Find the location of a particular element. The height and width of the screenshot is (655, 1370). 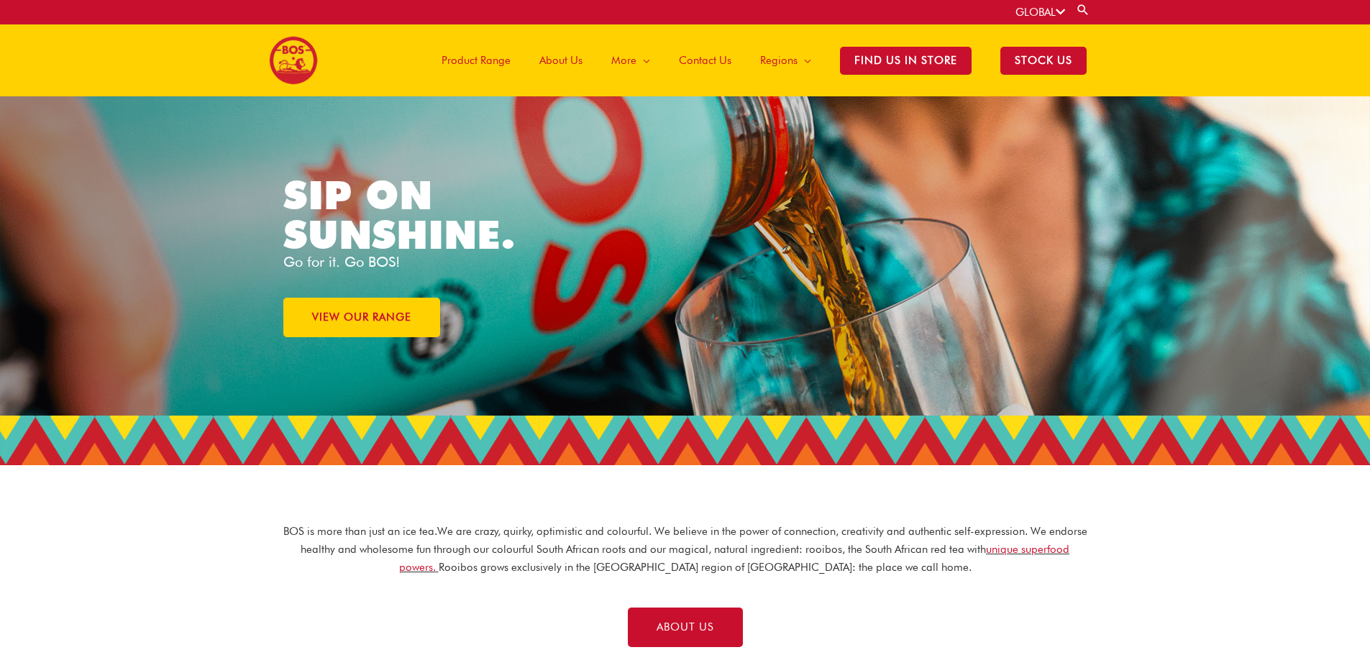

span: Regions is located at coordinates (779, 60).